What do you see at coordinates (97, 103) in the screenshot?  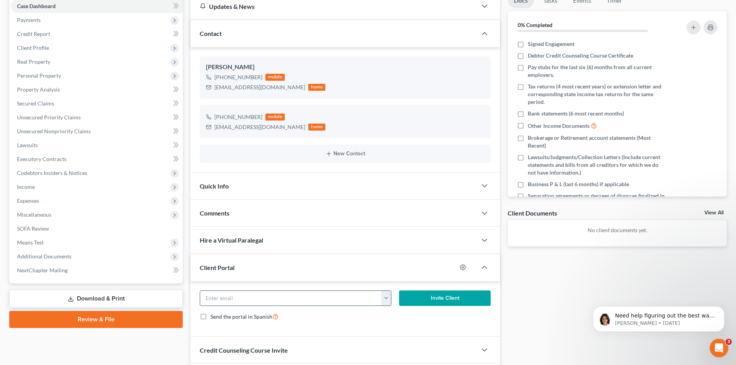 I see `a: Secured Claims` at bounding box center [97, 103].